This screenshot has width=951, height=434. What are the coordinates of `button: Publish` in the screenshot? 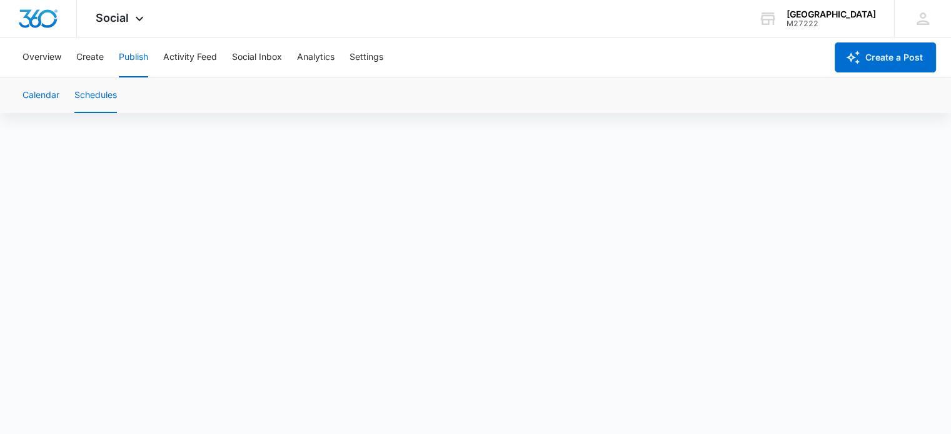 It's located at (133, 58).